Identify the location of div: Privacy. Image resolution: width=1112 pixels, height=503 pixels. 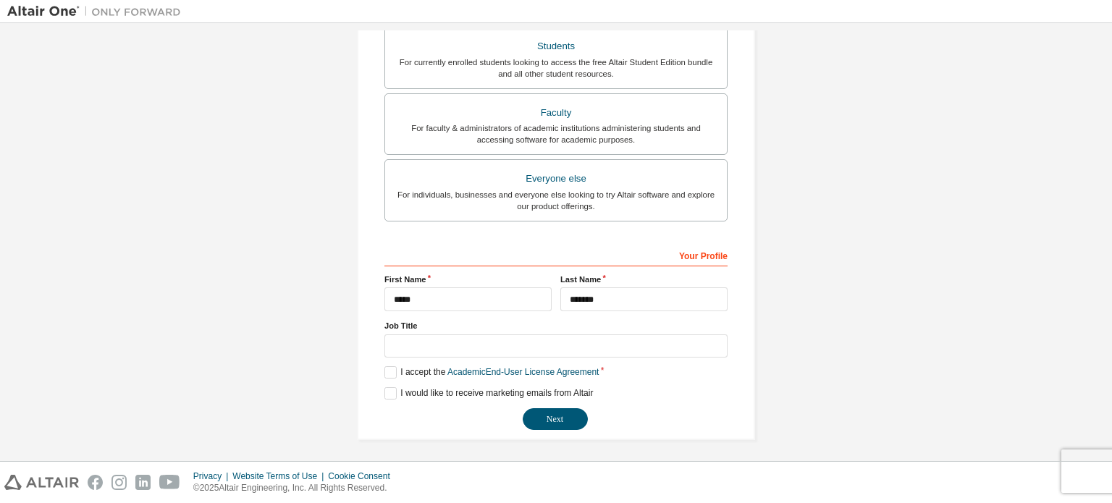
(213, 477).